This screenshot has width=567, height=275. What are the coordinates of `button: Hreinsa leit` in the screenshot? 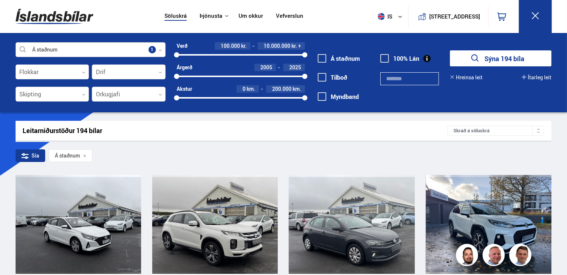 It's located at (466, 77).